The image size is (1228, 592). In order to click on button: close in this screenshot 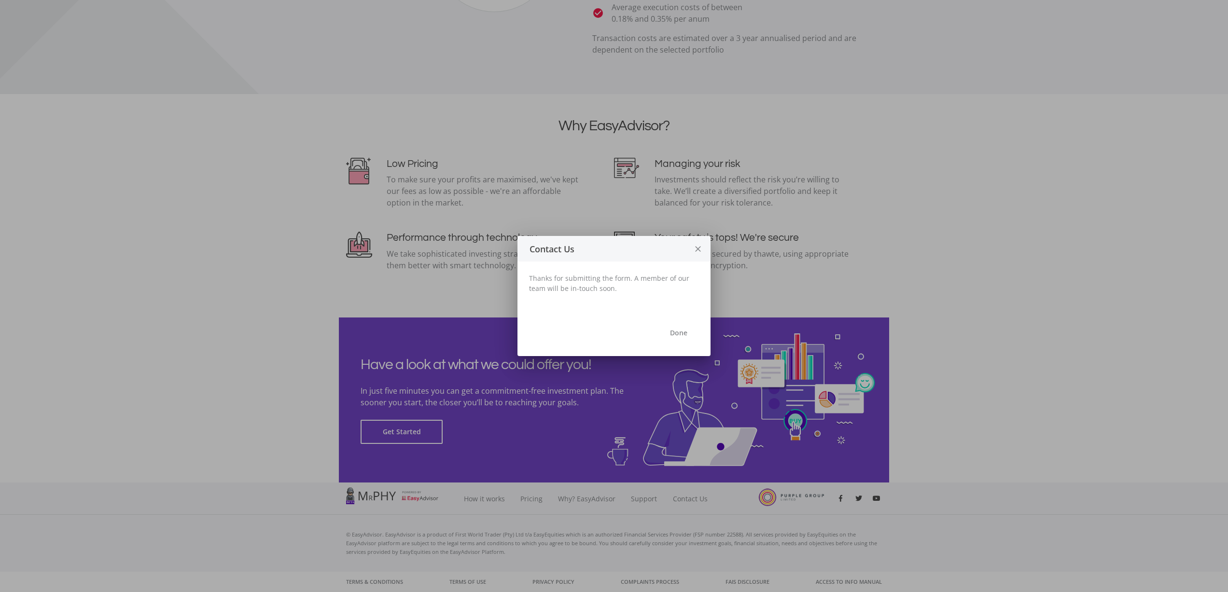, I will do `click(697, 249)`.